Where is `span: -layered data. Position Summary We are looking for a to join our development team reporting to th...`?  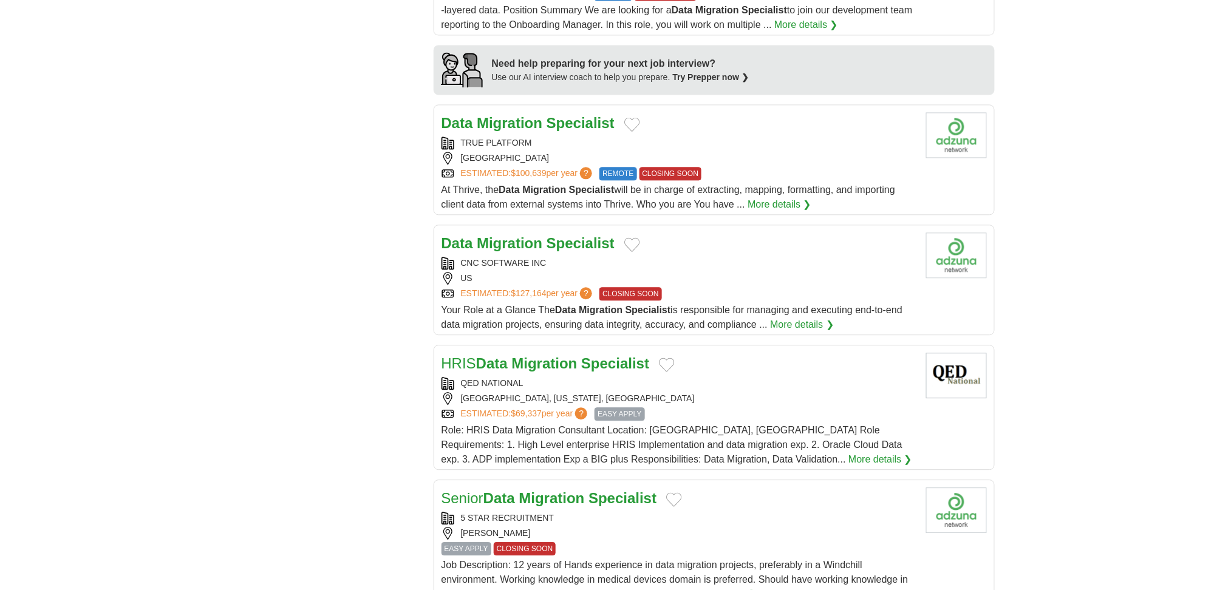 span: -layered data. Position Summary We are looking for a to join our development team reporting to th... is located at coordinates (677, 17).